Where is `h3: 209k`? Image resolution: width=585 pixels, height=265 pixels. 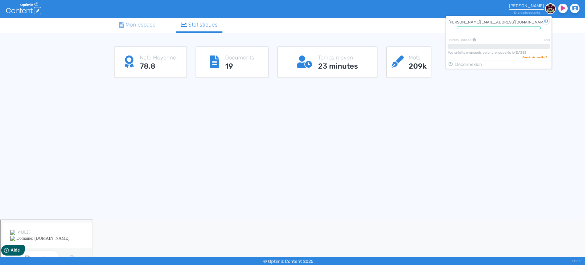 h3: 209k is located at coordinates (417, 66).